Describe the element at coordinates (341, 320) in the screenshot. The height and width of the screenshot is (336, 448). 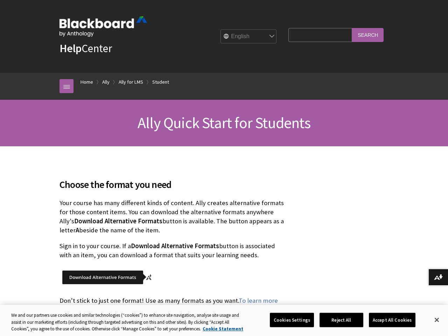
I see `button: Reject All` at that location.